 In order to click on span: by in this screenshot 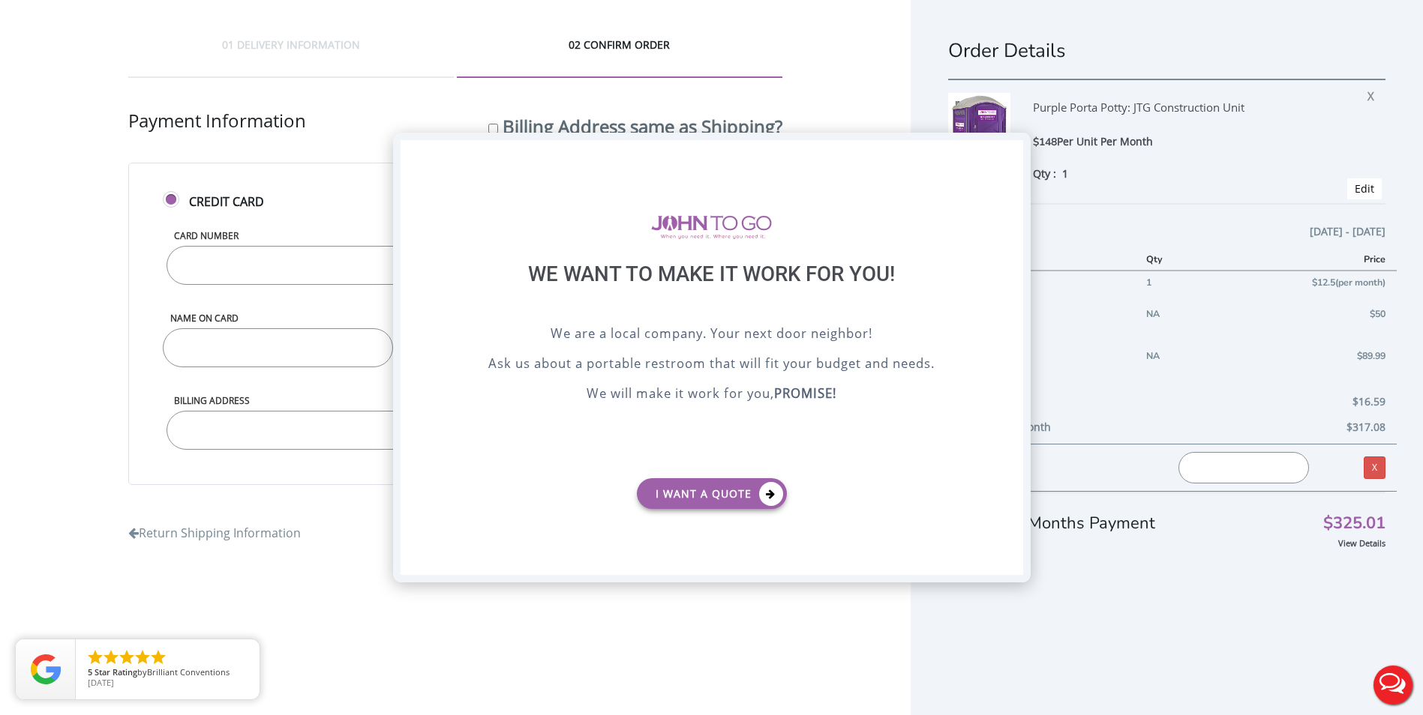, I will do `click(167, 673)`.